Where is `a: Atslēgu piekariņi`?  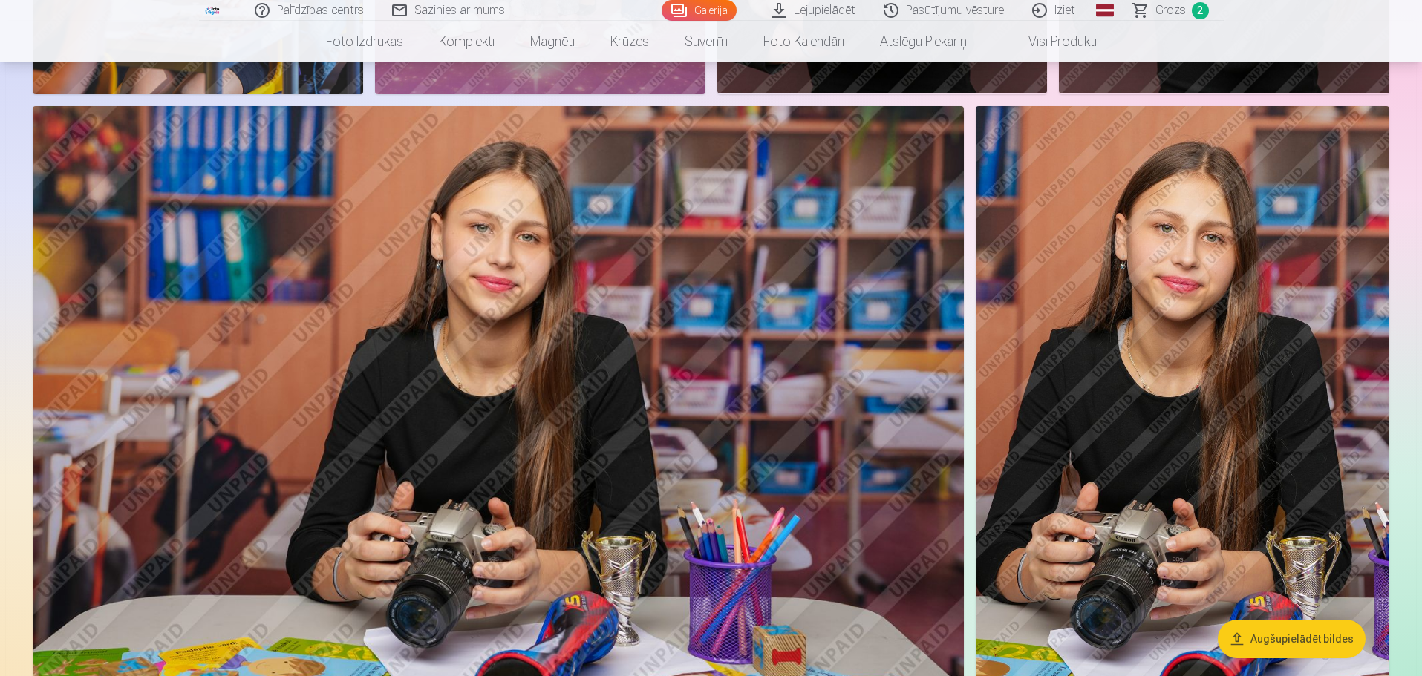
a: Atslēgu piekariņi is located at coordinates (924, 42).